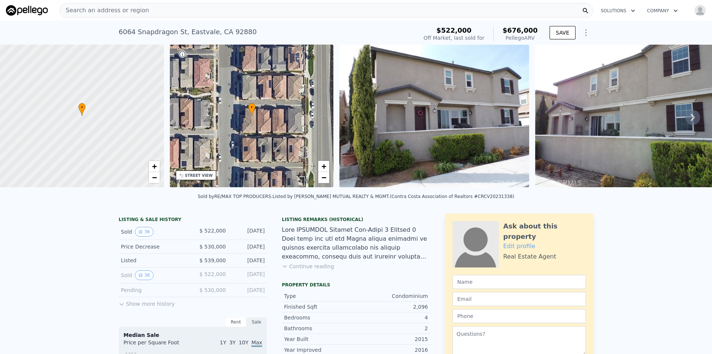  Describe the element at coordinates (392, 306) in the screenshot. I see `div: 2,096` at that location.